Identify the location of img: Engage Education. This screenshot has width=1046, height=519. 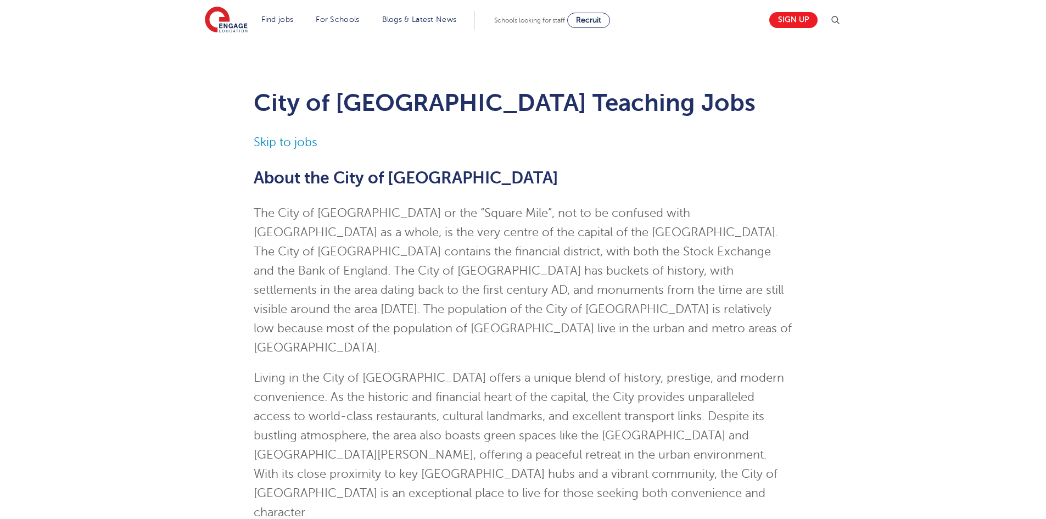
(226, 20).